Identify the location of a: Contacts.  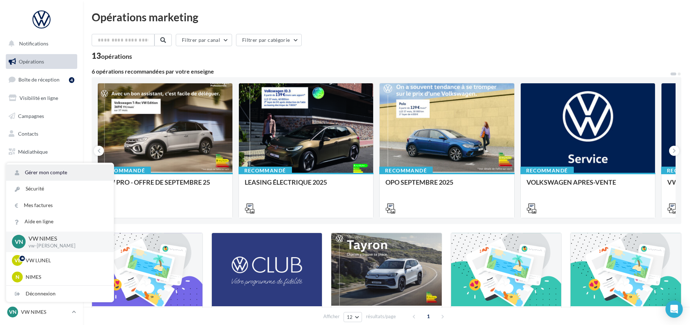
(42, 134).